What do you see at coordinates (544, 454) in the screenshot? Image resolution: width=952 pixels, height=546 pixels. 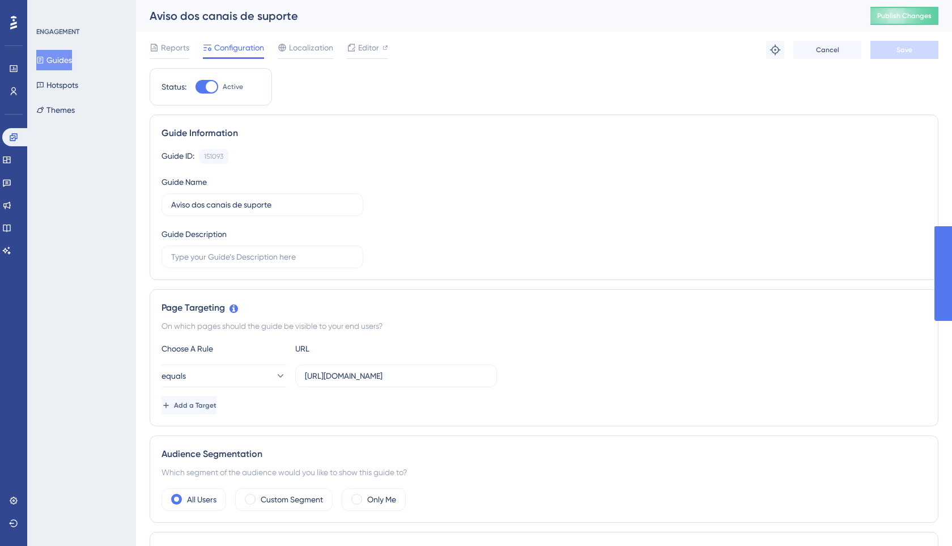 I see `div: Audience Segmentation` at bounding box center [544, 454].